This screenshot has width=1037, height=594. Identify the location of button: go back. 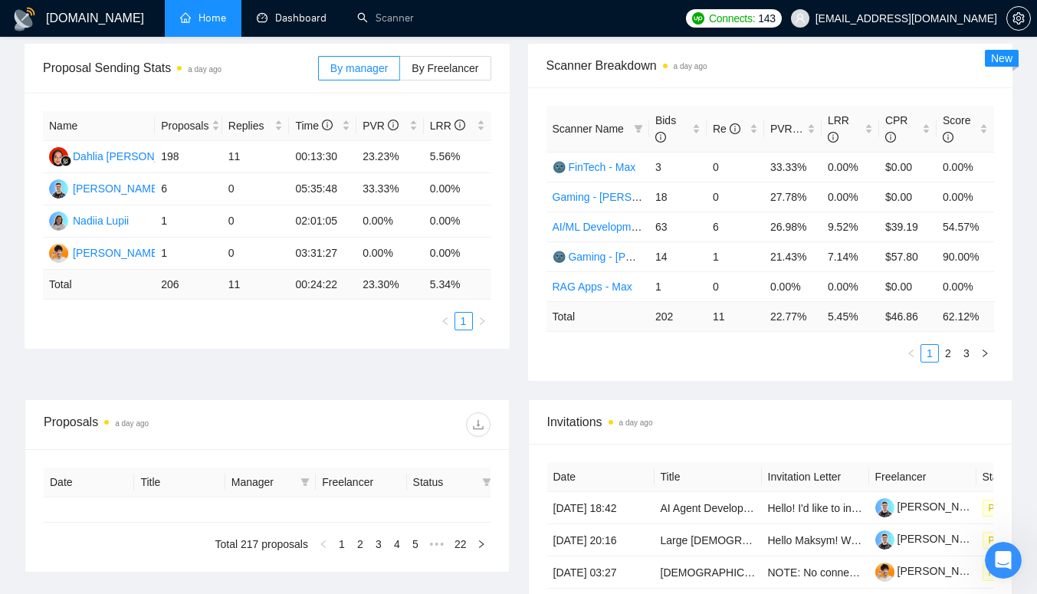
(25, 21).